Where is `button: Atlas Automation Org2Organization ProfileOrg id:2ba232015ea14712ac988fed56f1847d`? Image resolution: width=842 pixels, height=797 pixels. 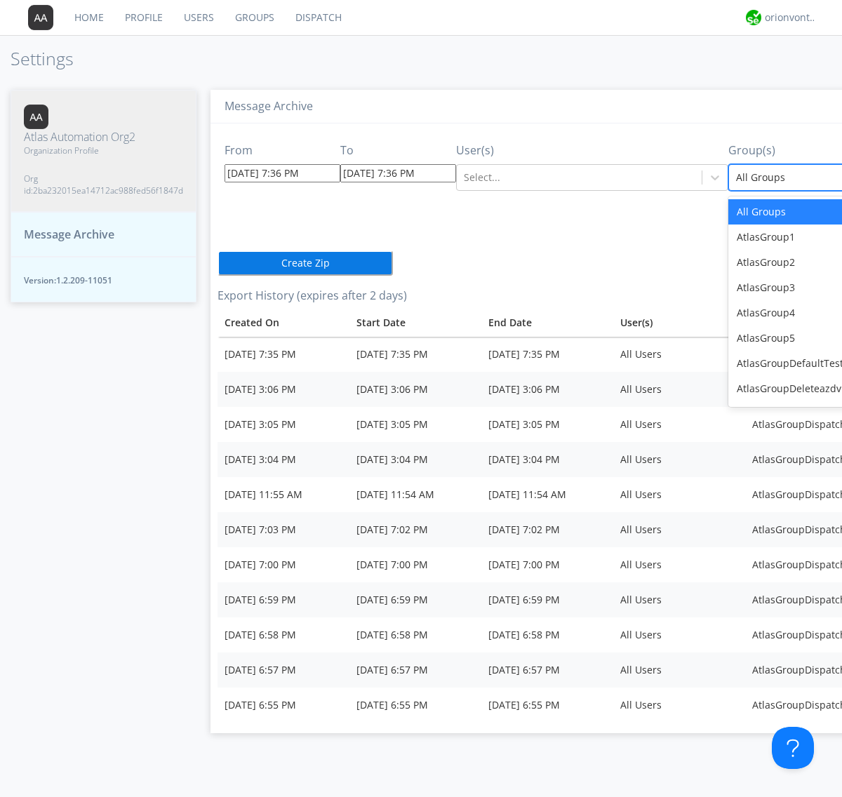 button: Atlas Automation Org2Organization ProfileOrg id:2ba232015ea14712ac988fed56f1847d is located at coordinates (103, 151).